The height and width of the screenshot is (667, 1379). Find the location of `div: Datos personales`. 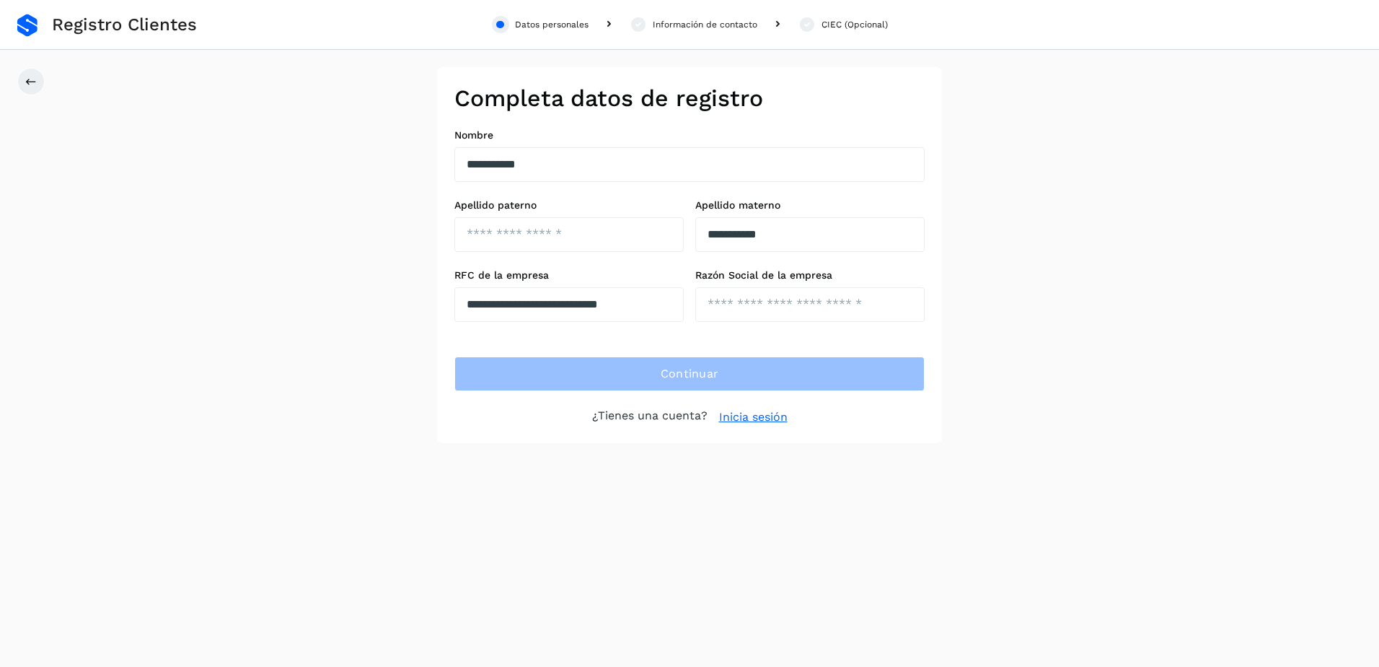

div: Datos personales is located at coordinates (552, 25).